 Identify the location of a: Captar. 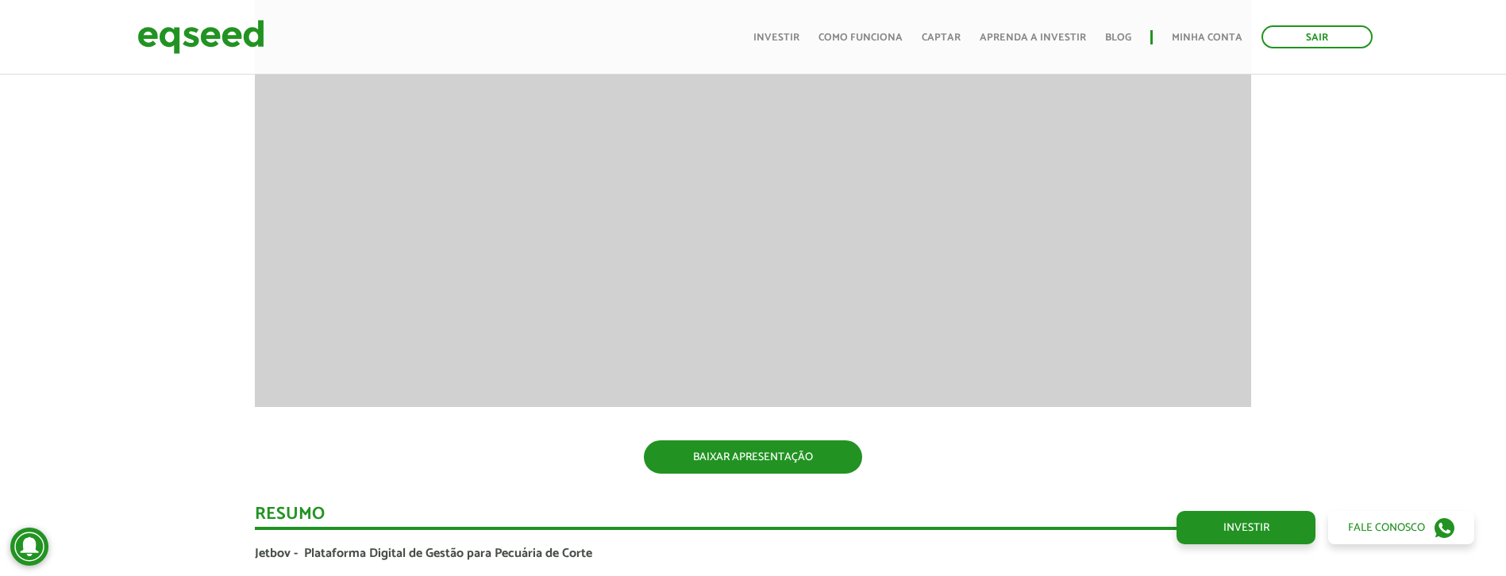
(941, 37).